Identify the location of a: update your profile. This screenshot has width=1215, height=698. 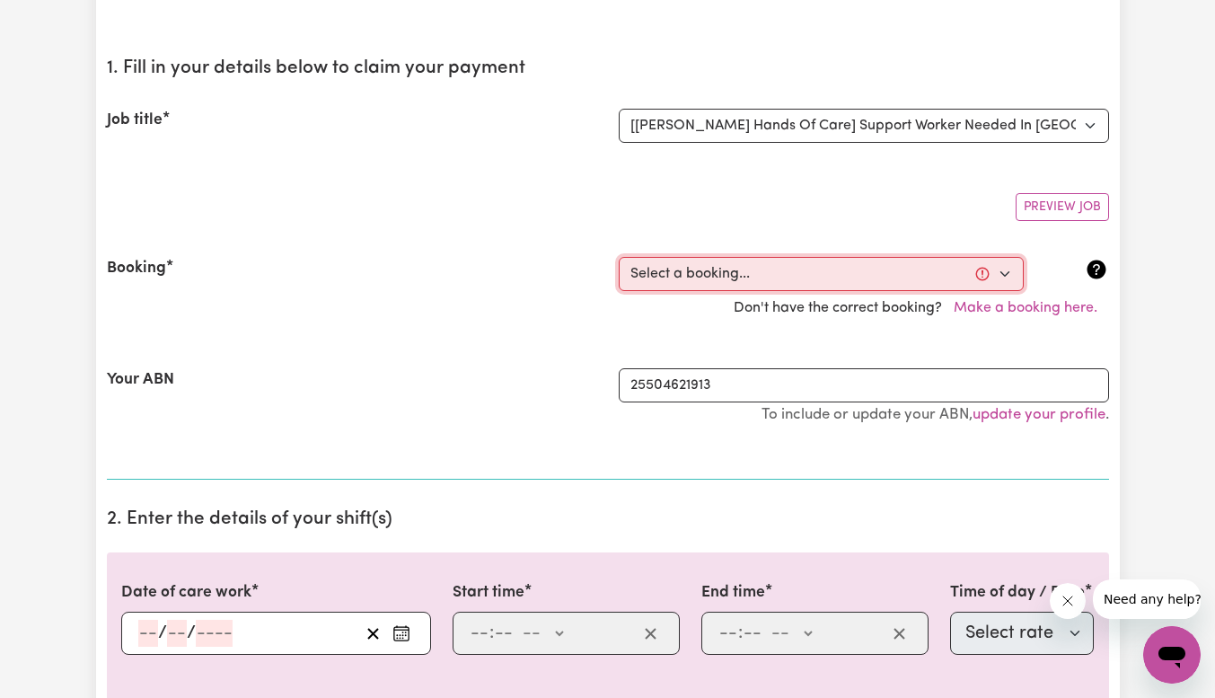
(1039, 414).